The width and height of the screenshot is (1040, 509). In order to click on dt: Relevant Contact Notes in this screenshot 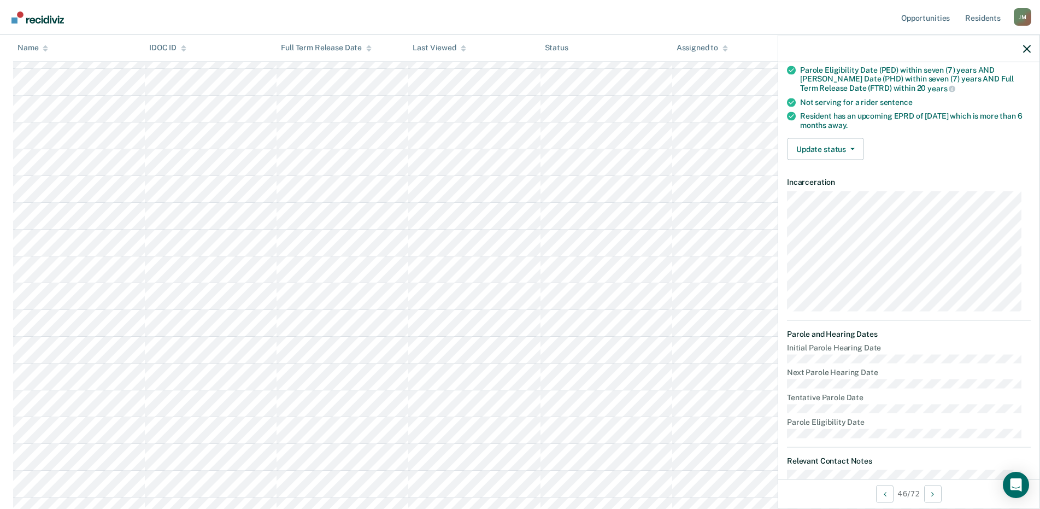, I will do `click(909, 460)`.